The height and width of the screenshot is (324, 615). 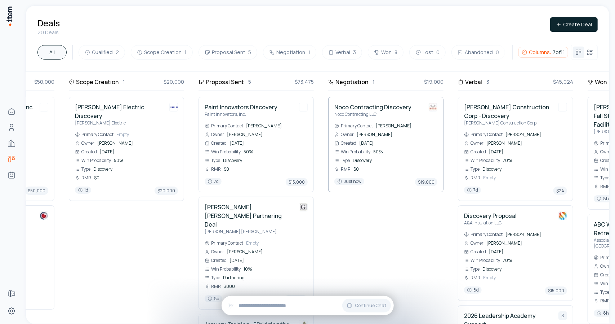 I want to click on h3: Negotiation, so click(x=352, y=82).